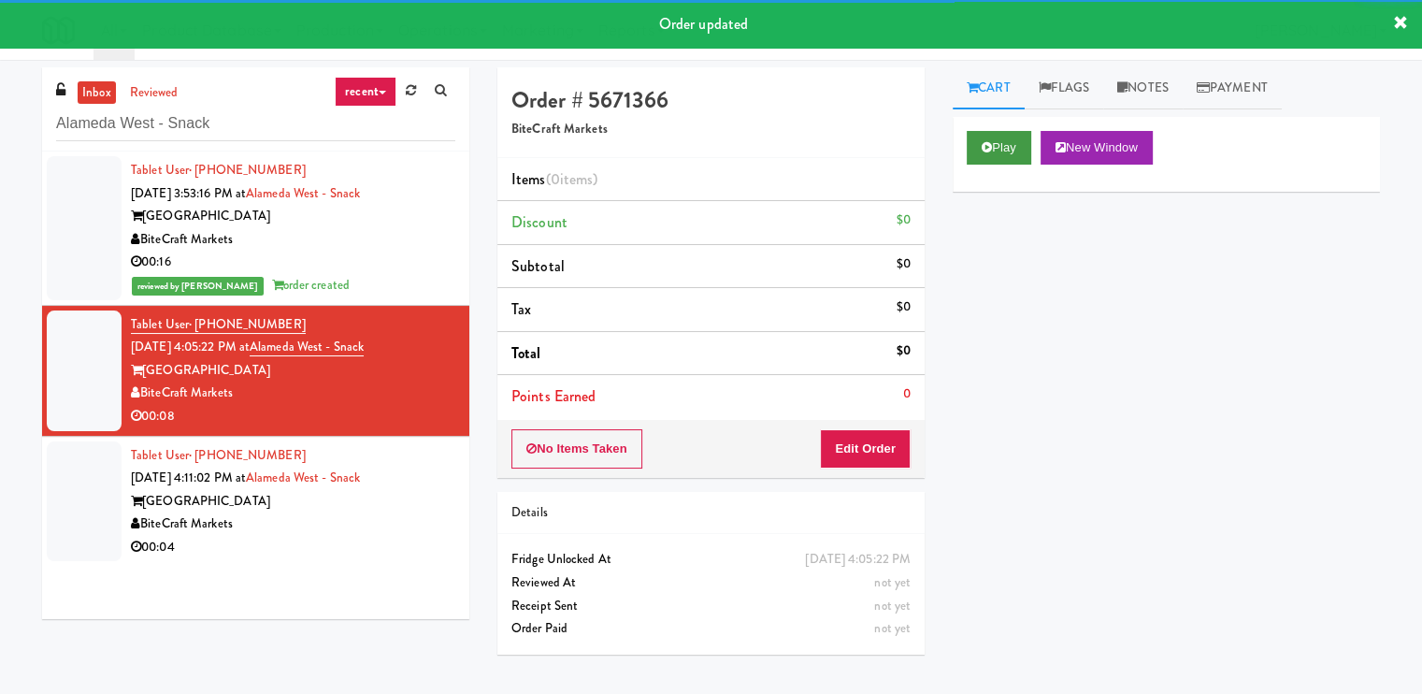 Image resolution: width=1422 pixels, height=694 pixels. What do you see at coordinates (572, 179) in the screenshot?
I see `span: (0 )` at bounding box center [572, 179].